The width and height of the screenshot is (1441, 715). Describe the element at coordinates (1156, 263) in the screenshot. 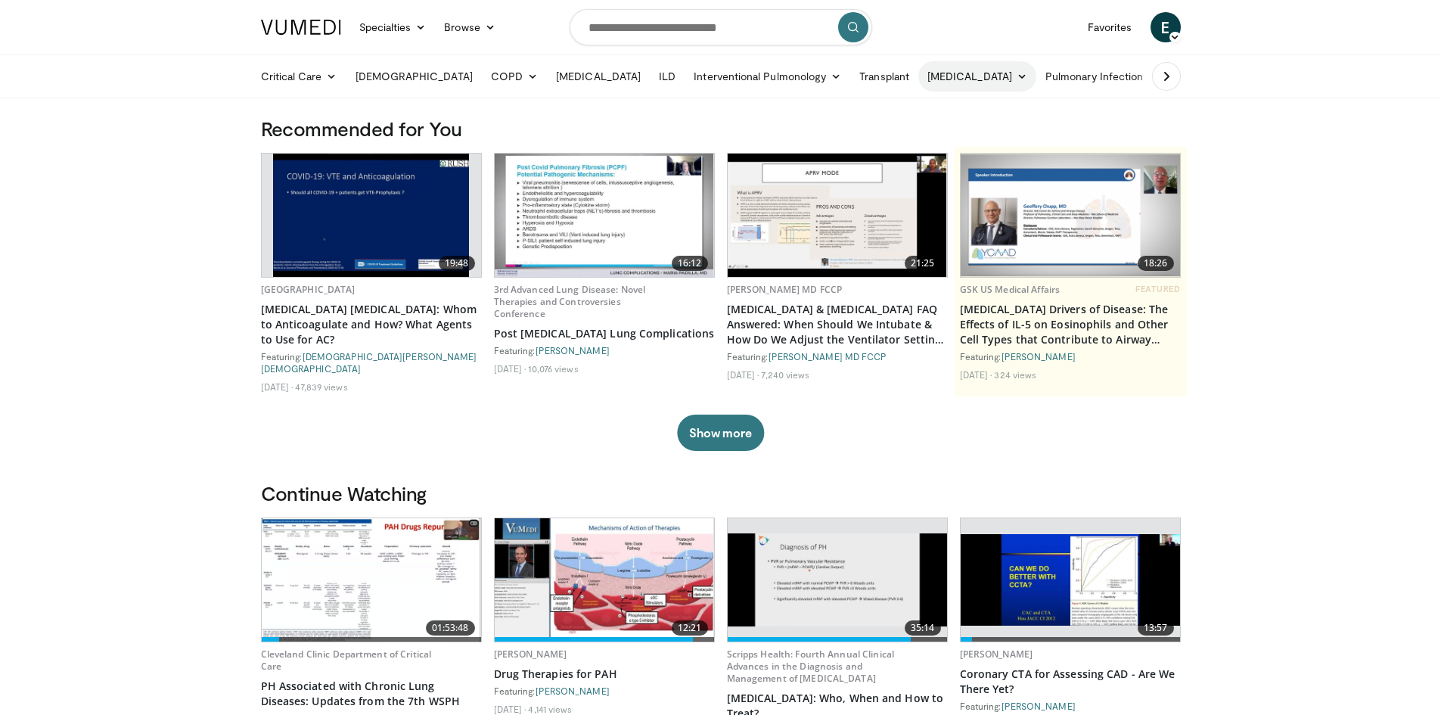

I see `span: 18:26` at that location.